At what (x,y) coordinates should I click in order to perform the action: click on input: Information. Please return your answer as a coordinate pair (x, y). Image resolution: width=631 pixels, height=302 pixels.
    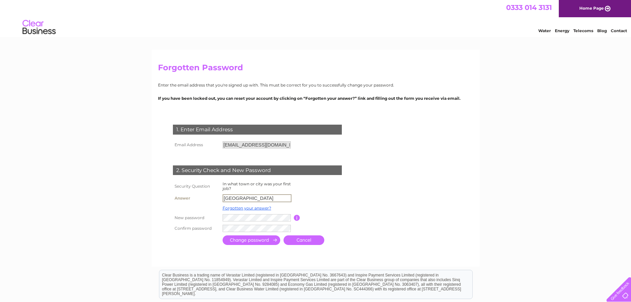
    Looking at the image, I should click on (297, 218).